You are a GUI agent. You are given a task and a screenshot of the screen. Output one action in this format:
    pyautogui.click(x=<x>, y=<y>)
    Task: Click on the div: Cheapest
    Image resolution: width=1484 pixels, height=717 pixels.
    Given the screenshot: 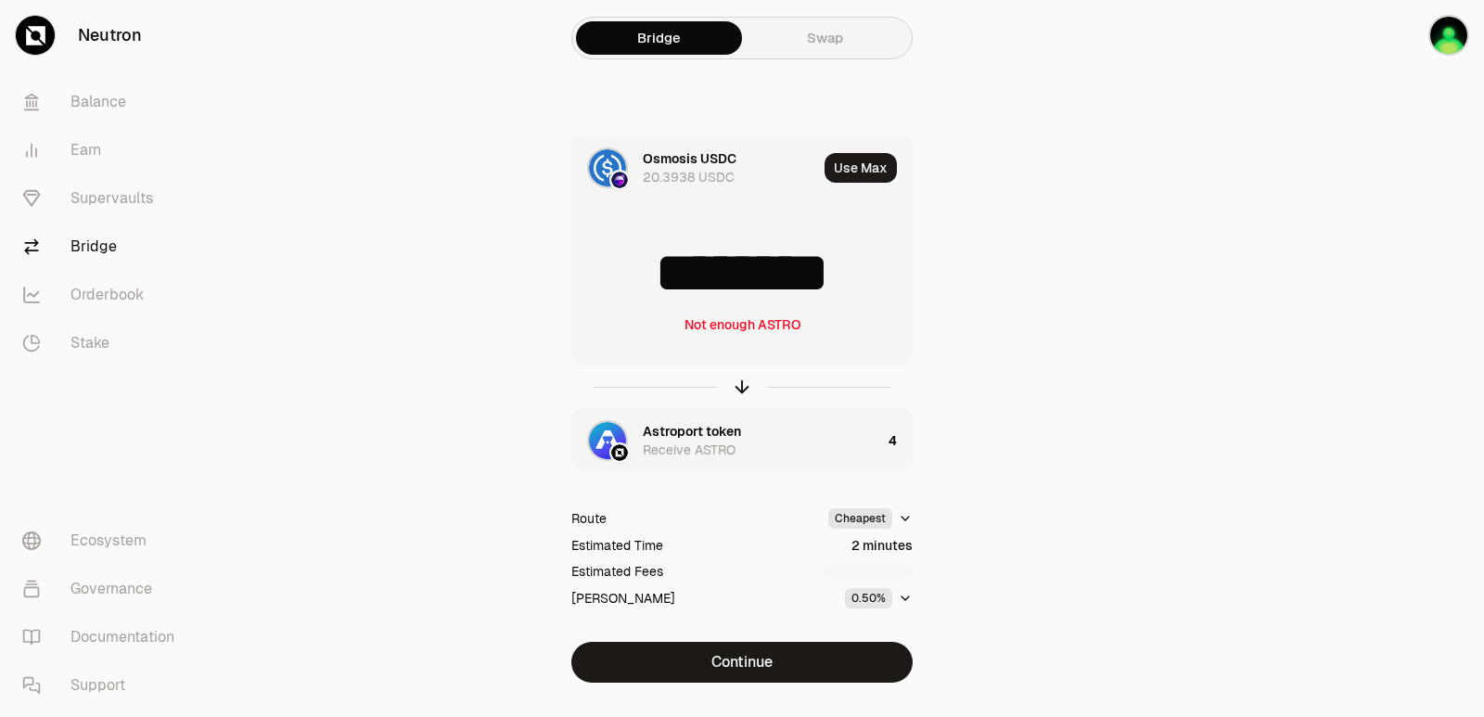 What is the action you would take?
    pyautogui.click(x=860, y=518)
    